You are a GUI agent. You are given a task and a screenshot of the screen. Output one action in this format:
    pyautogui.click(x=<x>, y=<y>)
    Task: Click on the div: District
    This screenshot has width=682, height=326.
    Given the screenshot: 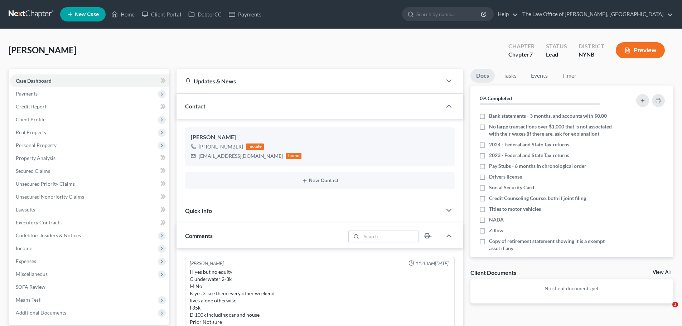 What is the action you would take?
    pyautogui.click(x=592, y=46)
    